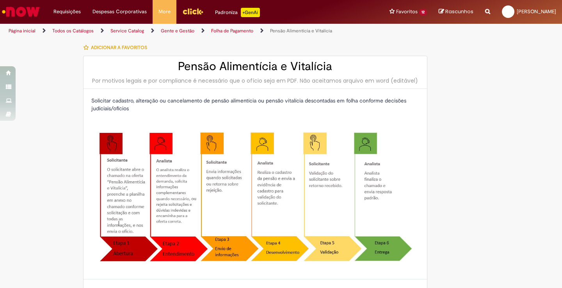 The width and height of the screenshot is (562, 288). Describe the element at coordinates (255, 81) in the screenshot. I see `div: Por motivos legais e por compliance é necessário que o ofício seja em PDF. Não aceitamos arquivo ...` at that location.